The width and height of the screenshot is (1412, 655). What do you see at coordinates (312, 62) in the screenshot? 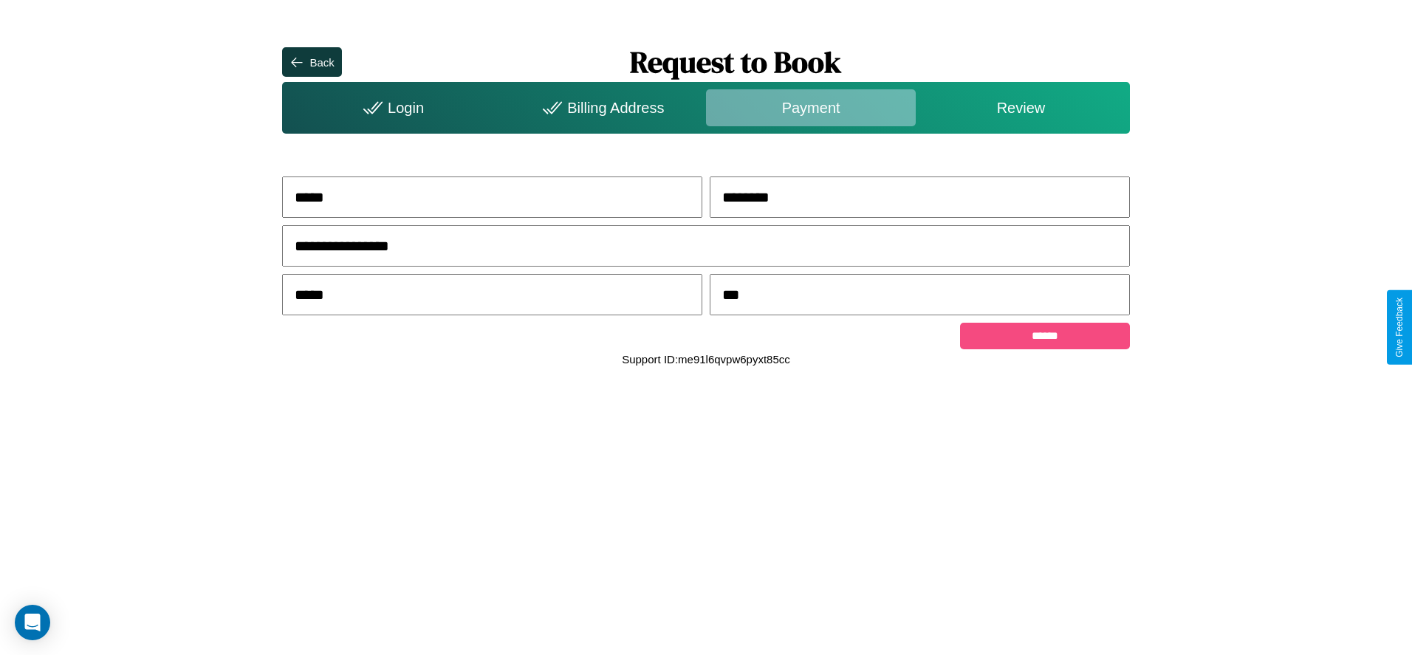
I see `button: Back` at bounding box center [312, 62].